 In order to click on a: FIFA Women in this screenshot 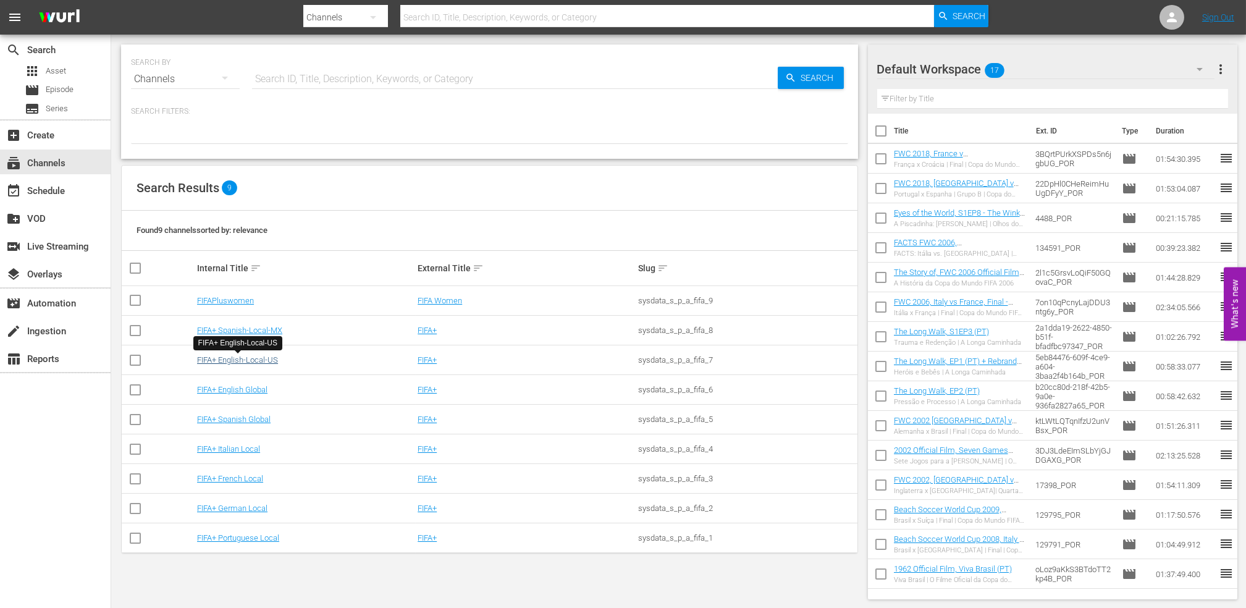, I will do `click(440, 300)`.